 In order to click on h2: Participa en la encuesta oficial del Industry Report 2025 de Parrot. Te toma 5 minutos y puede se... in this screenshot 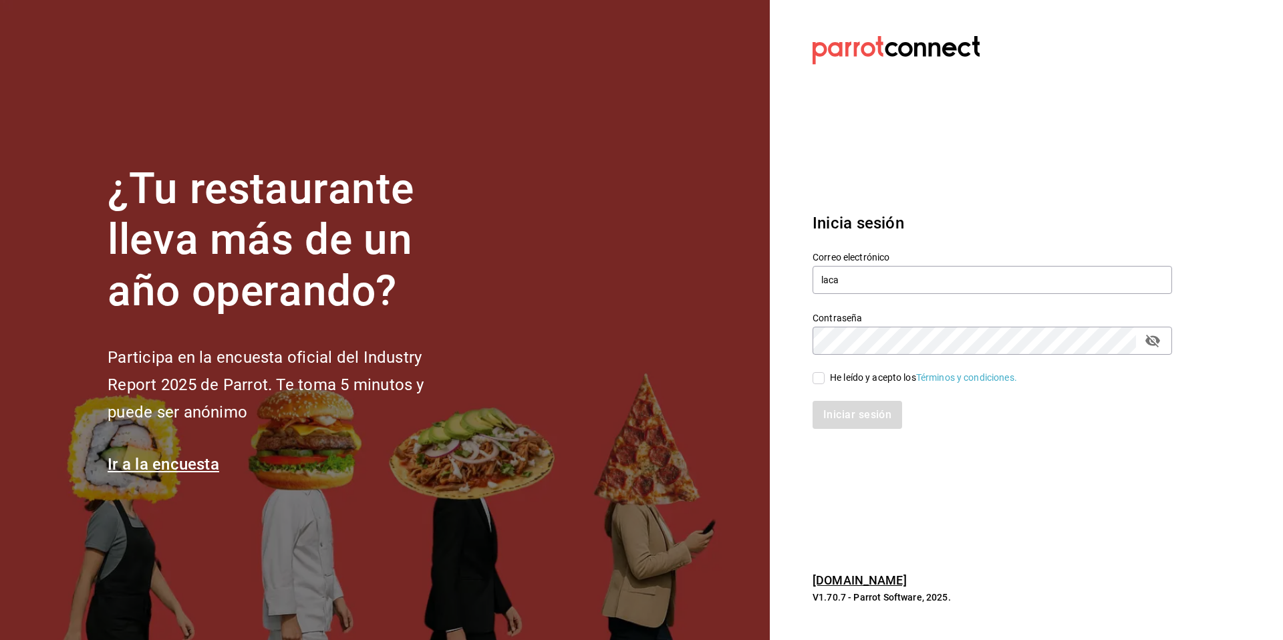, I will do `click(288, 385)`.